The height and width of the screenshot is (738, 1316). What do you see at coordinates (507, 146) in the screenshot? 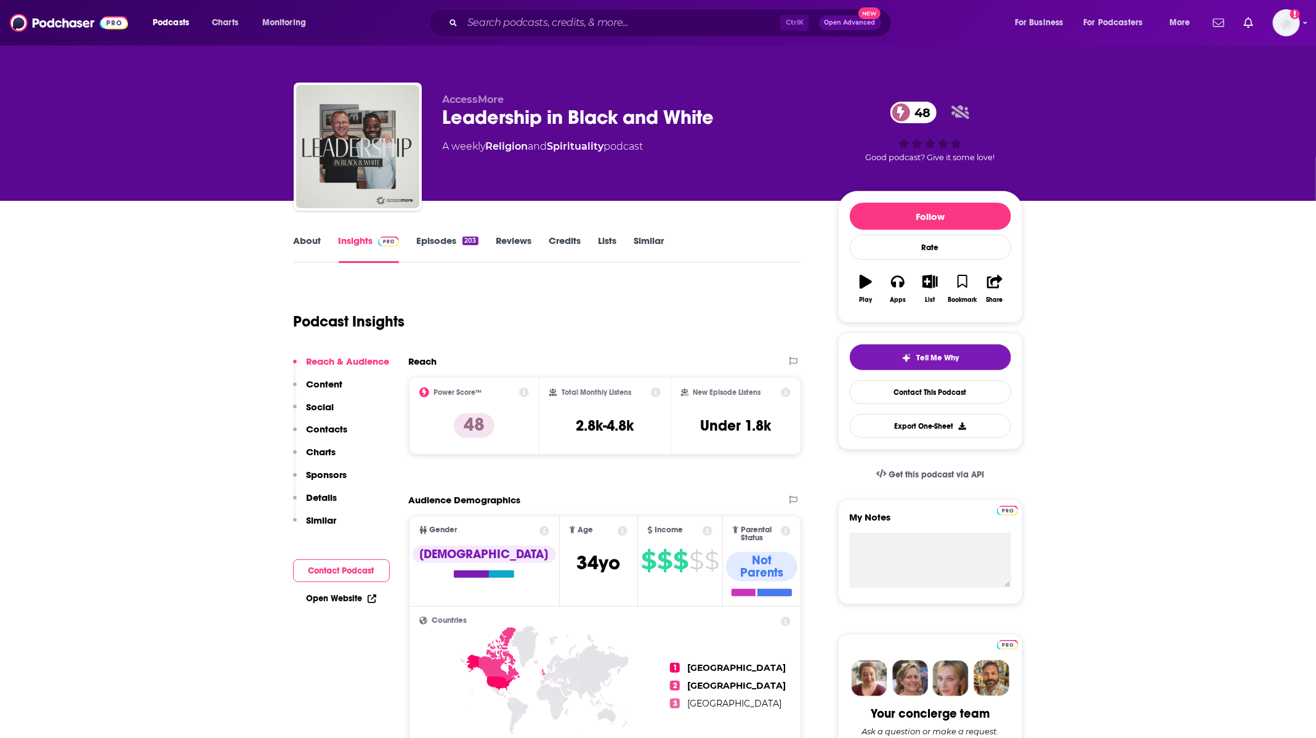
I see `a: Religion` at bounding box center [507, 146].